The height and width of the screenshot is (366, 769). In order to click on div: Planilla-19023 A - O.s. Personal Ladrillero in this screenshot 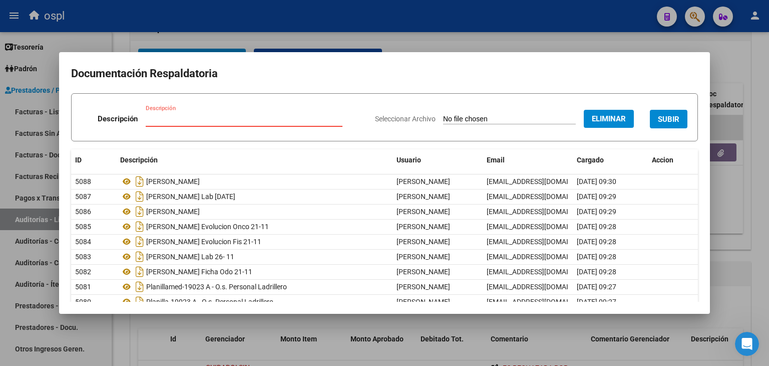, I will do `click(254, 301)`.